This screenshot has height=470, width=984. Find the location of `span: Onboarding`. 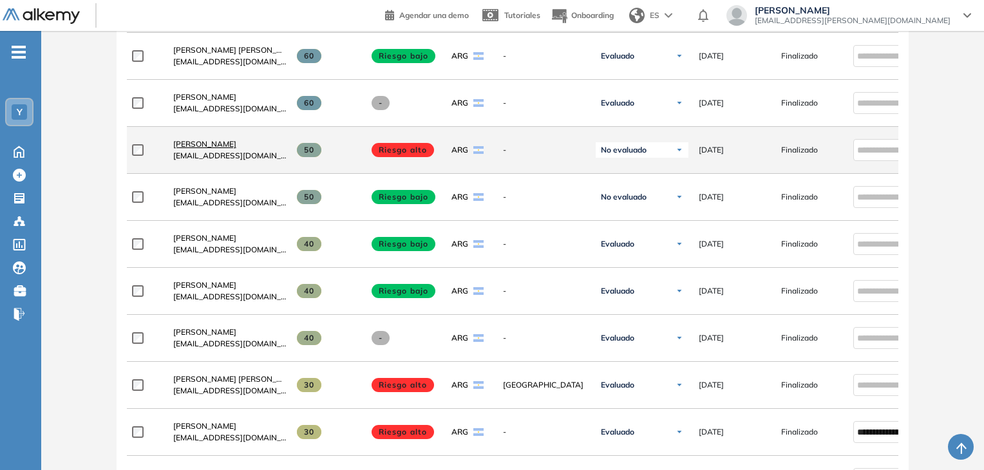

span: Onboarding is located at coordinates (593, 15).